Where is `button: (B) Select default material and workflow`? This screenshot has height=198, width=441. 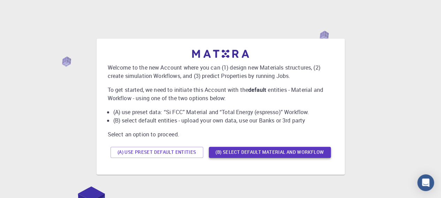
button: (B) Select default material and workflow is located at coordinates (270, 153).